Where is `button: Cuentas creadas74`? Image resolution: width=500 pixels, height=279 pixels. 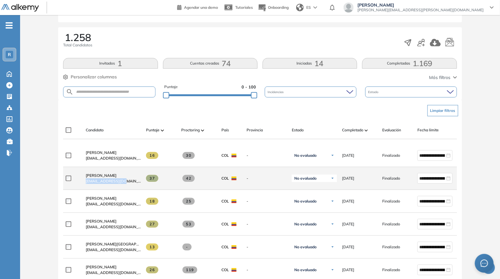
button: Cuentas creadas74 is located at coordinates (210, 63).